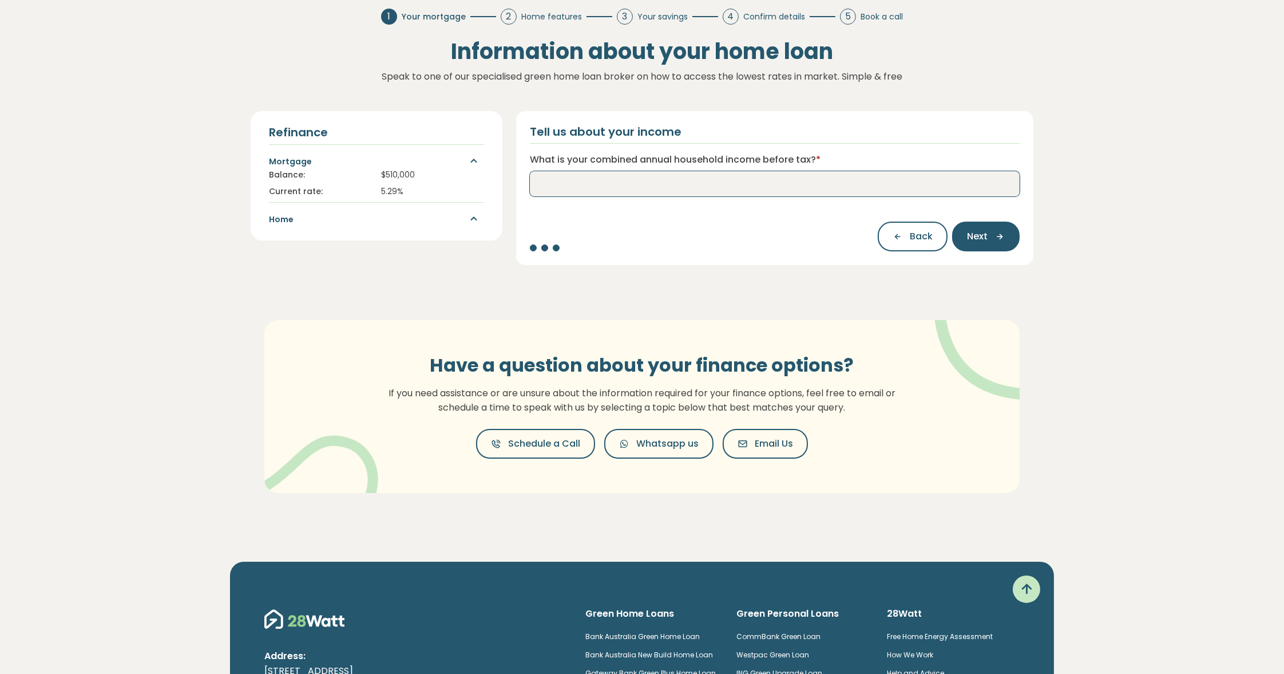  What do you see at coordinates (731, 17) in the screenshot?
I see `div: 4` at bounding box center [731, 17].